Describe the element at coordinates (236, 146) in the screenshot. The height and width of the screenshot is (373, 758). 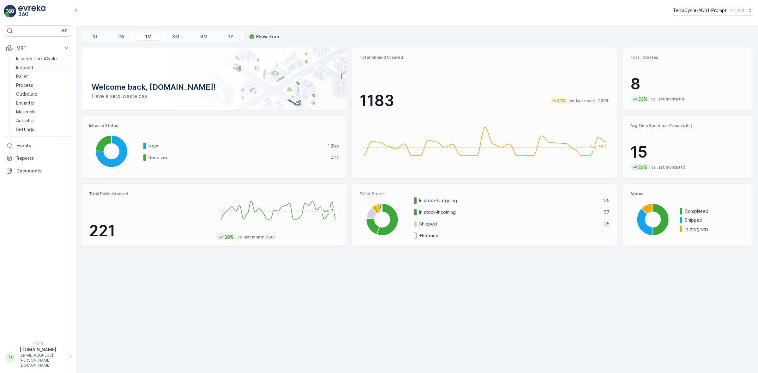
I see `p: New` at that location.